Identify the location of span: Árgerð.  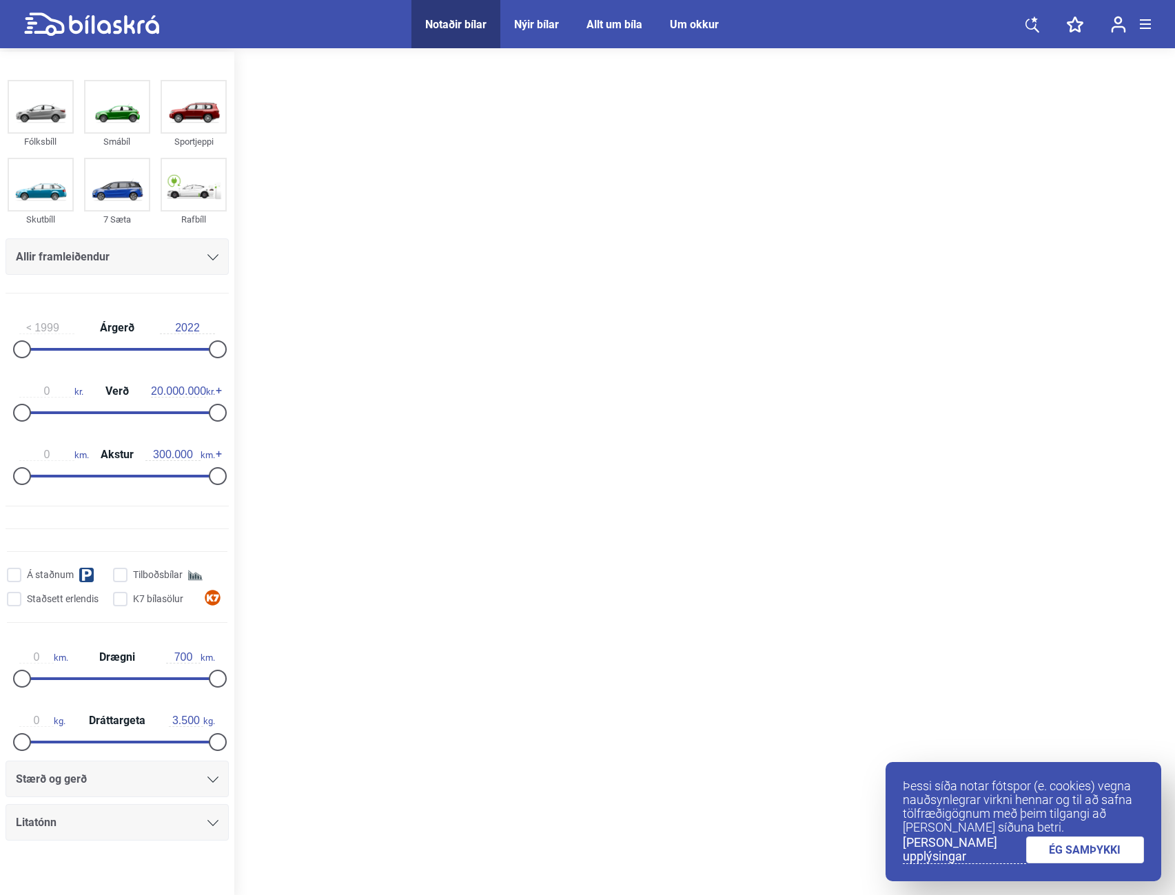
(117, 328).